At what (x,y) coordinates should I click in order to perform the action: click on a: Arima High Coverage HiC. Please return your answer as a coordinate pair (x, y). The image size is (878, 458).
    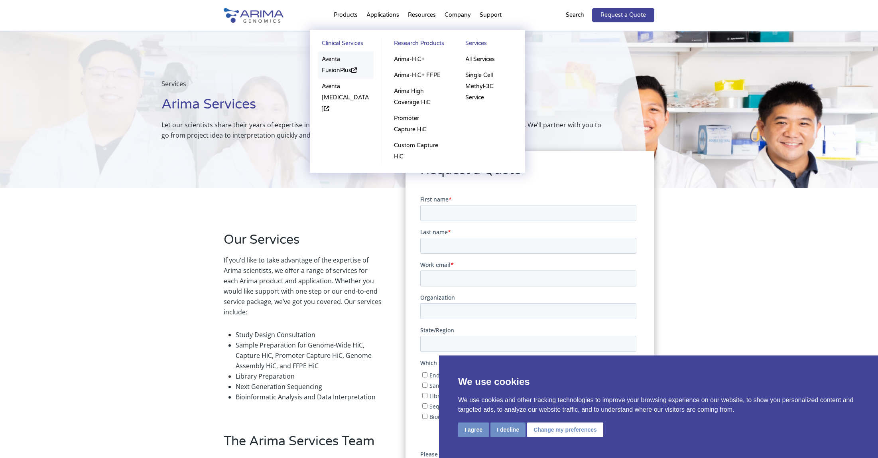
    Looking at the image, I should click on (418, 97).